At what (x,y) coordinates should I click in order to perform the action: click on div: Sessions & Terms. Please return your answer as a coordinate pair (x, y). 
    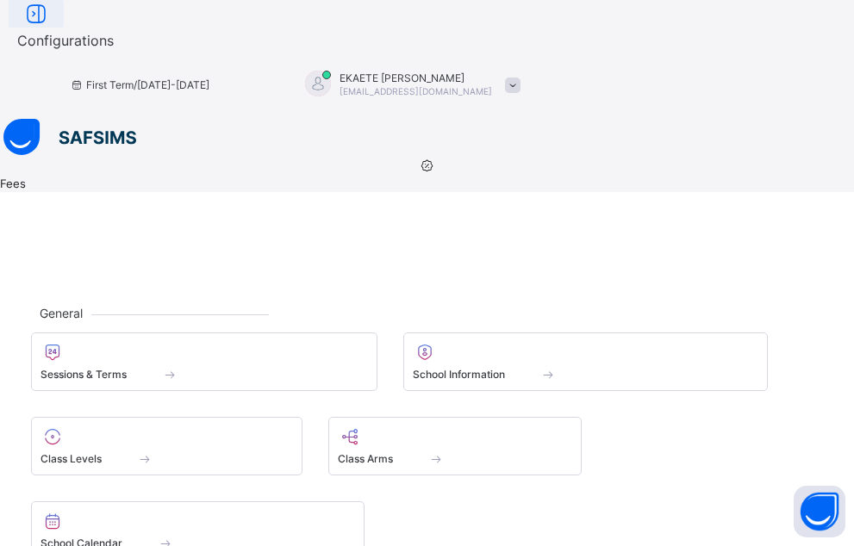
    Looking at the image, I should click on (204, 362).